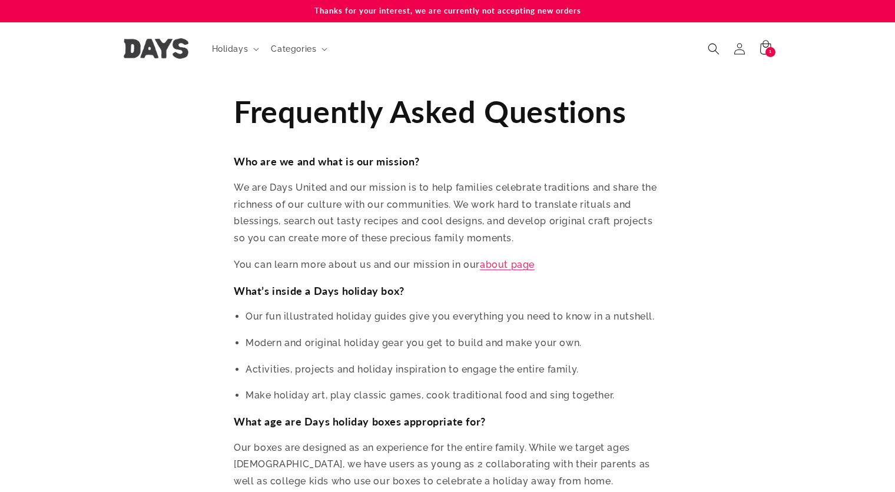 The image size is (895, 492). What do you see at coordinates (507, 264) in the screenshot?
I see `a: about page` at bounding box center [507, 264].